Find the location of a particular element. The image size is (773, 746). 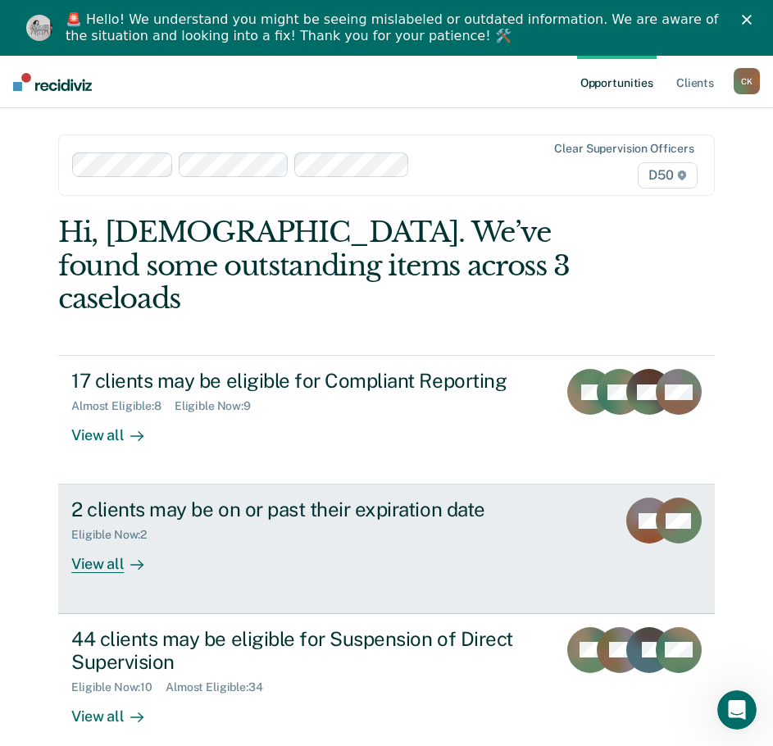

a: Clients is located at coordinates (695, 82).